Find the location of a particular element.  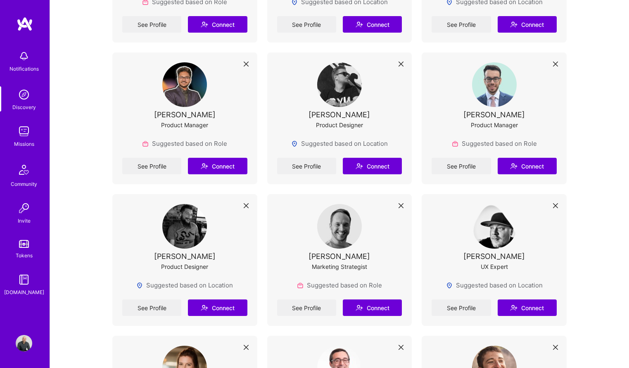

img: logo is located at coordinates (25, 24).